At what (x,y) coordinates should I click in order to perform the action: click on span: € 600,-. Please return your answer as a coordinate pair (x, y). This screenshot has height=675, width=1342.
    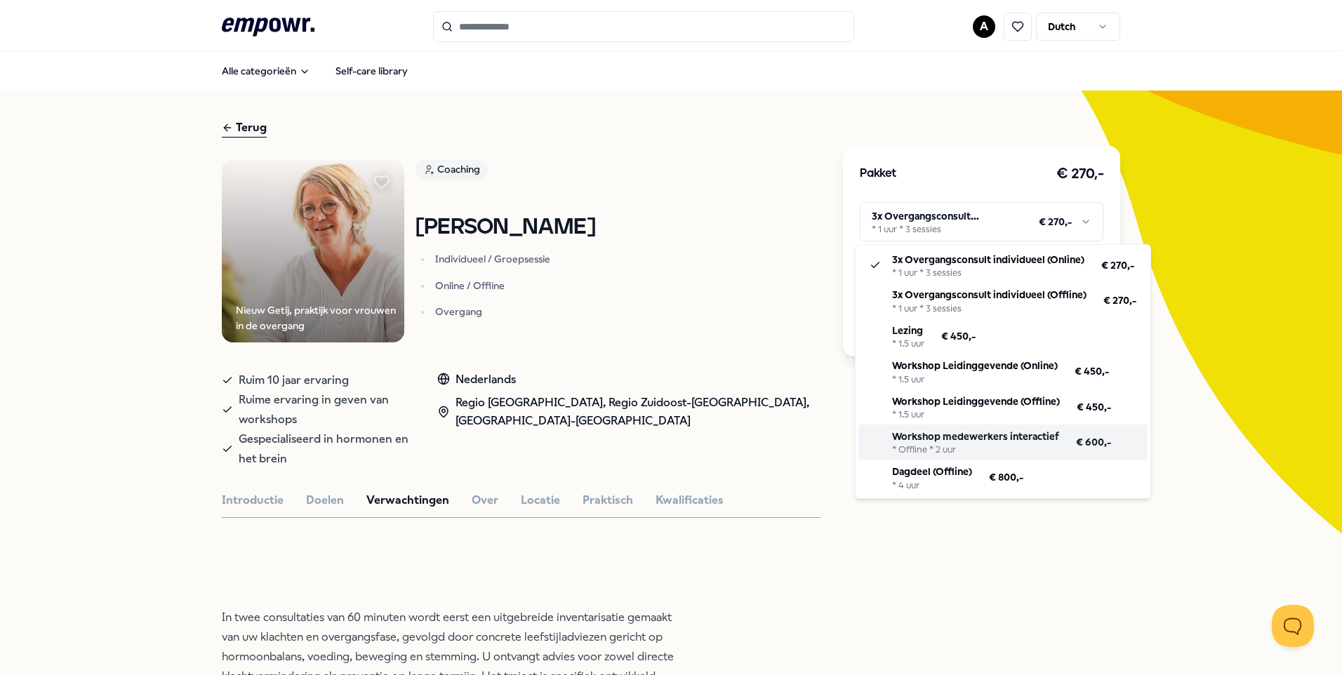
    Looking at the image, I should click on (1093, 442).